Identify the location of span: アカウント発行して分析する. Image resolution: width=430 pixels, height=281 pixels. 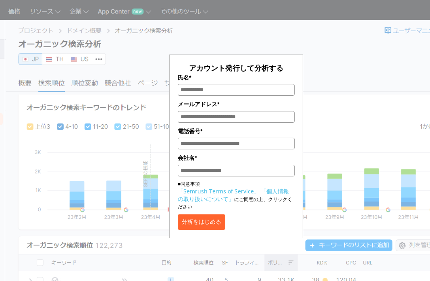
(236, 68).